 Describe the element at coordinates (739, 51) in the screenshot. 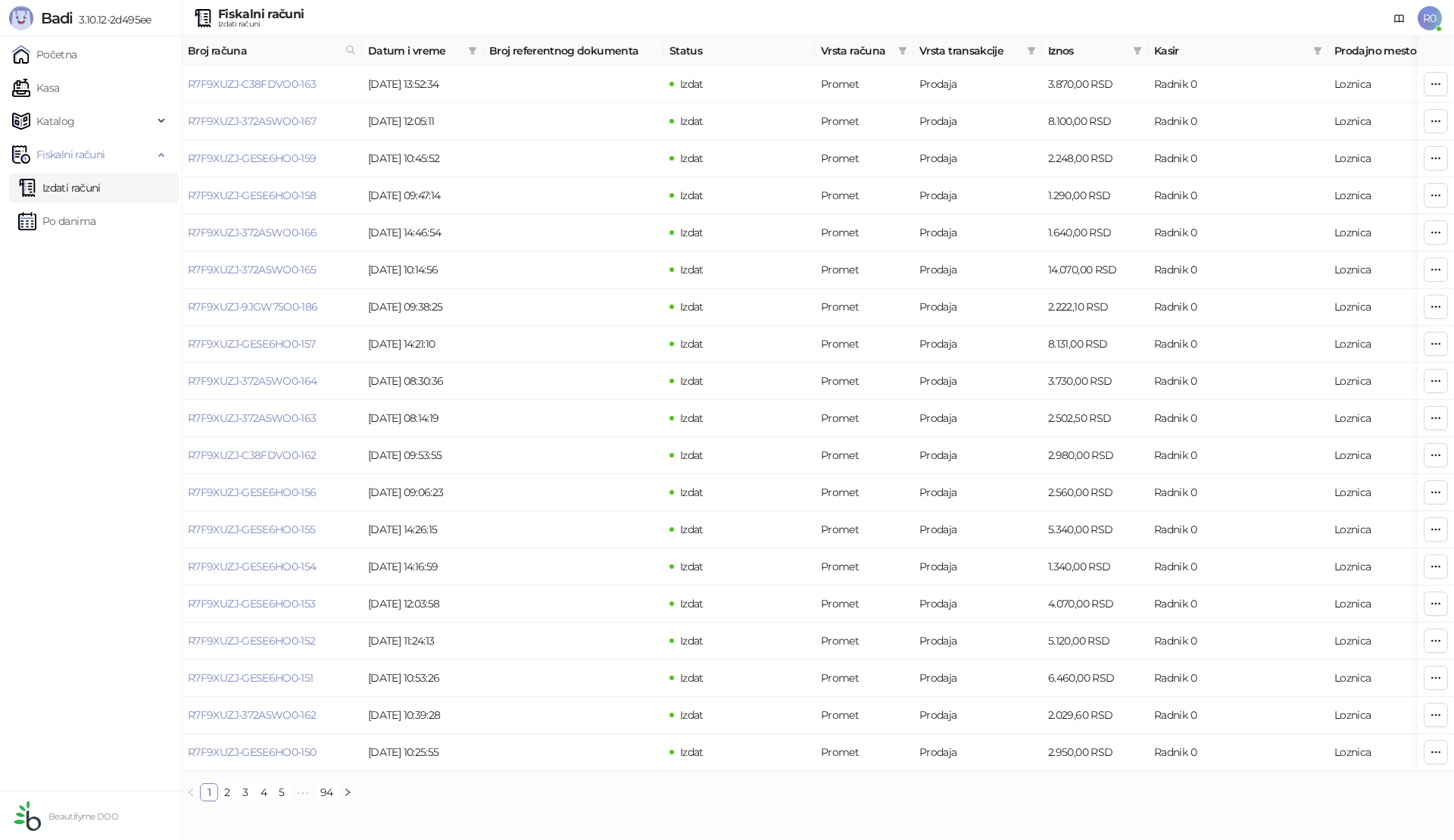

I see `th: Status` at that location.